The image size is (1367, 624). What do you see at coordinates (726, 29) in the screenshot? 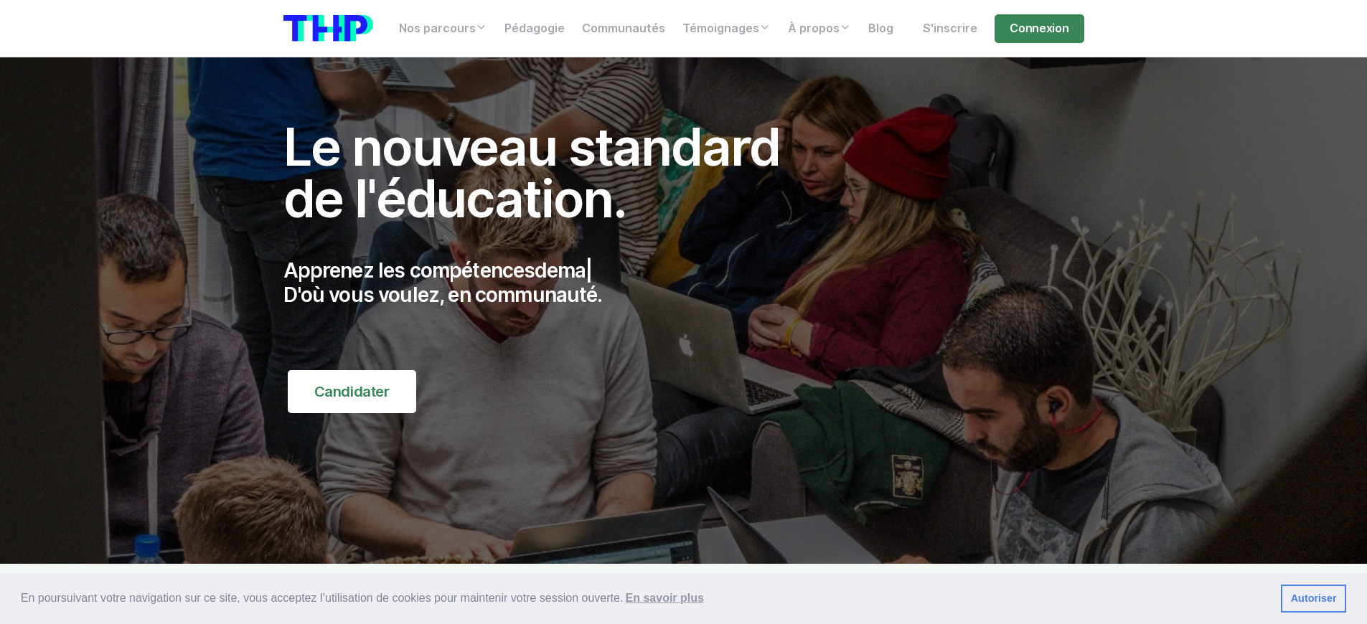
I see `a: Témoignages` at bounding box center [726, 29].